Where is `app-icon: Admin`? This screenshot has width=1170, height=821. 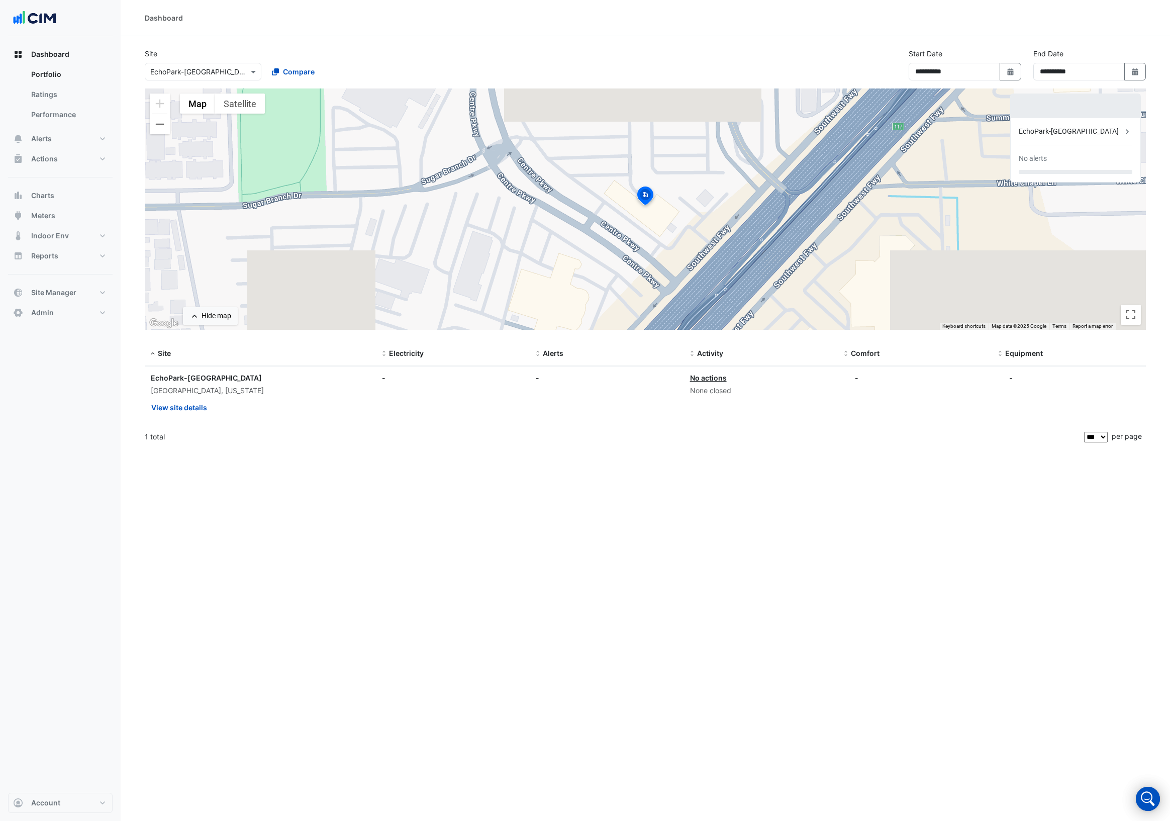 app-icon: Admin is located at coordinates (18, 313).